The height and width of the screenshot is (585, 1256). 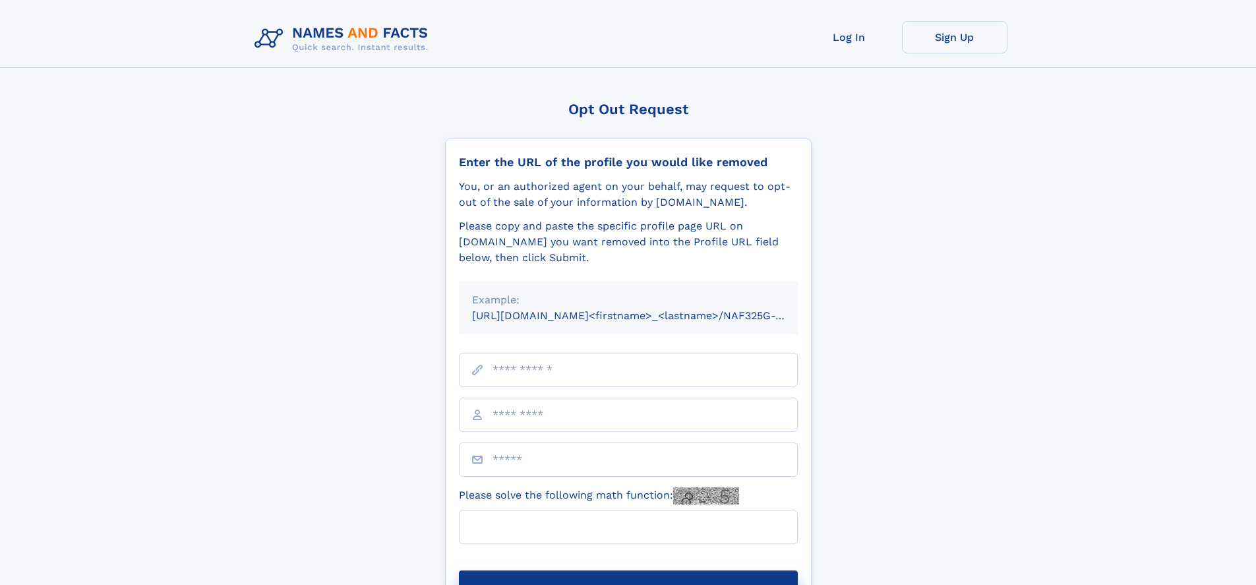 I want to click on img: Logo Names and Facts, so click(x=344, y=39).